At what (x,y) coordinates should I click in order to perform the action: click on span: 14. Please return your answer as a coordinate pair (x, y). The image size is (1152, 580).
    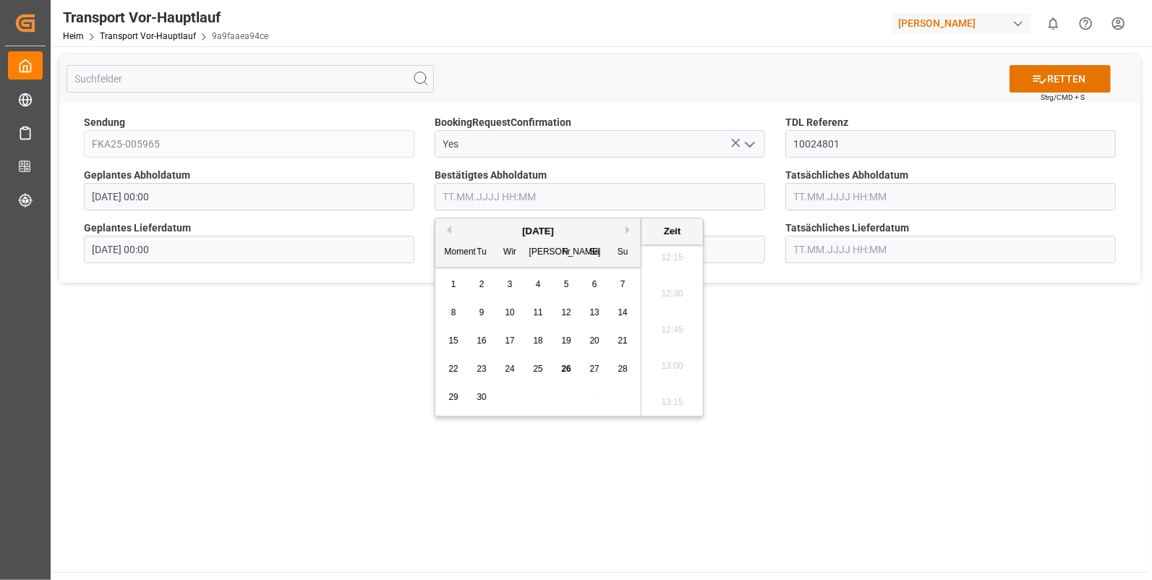
    Looking at the image, I should click on (622, 312).